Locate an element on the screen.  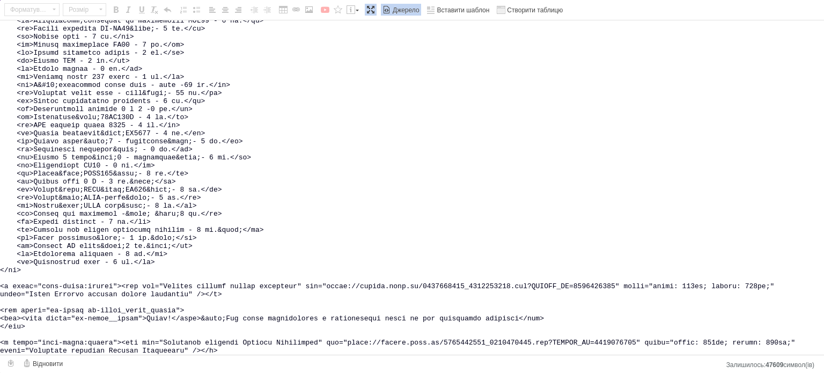
a: По правому краю is located at coordinates (238, 10).